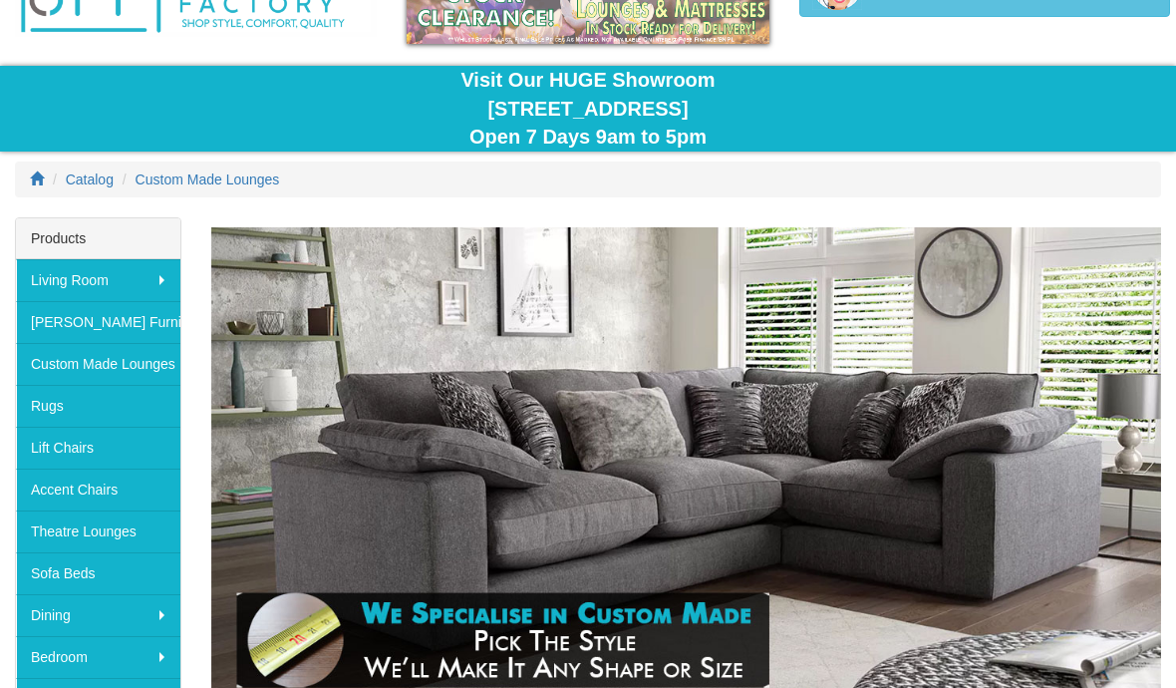 This screenshot has height=688, width=1176. Describe the element at coordinates (98, 448) in the screenshot. I see `a: Lift Chairs` at that location.